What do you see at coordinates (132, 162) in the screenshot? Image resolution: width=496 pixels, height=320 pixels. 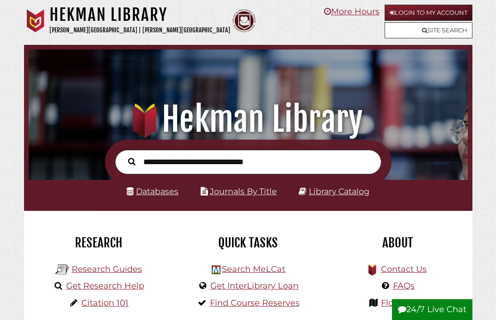 I see `i: Search` at bounding box center [132, 162].